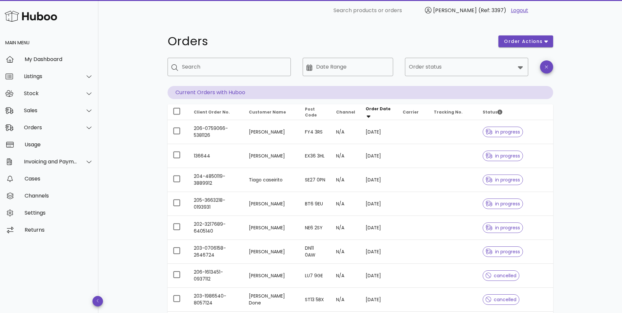  I want to click on td: 136644, so click(216, 156).